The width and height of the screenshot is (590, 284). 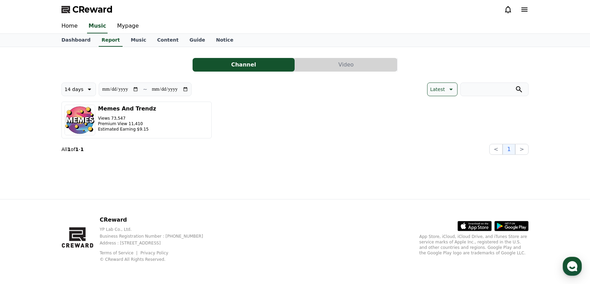 I want to click on a: Terms of Service, so click(x=119, y=253).